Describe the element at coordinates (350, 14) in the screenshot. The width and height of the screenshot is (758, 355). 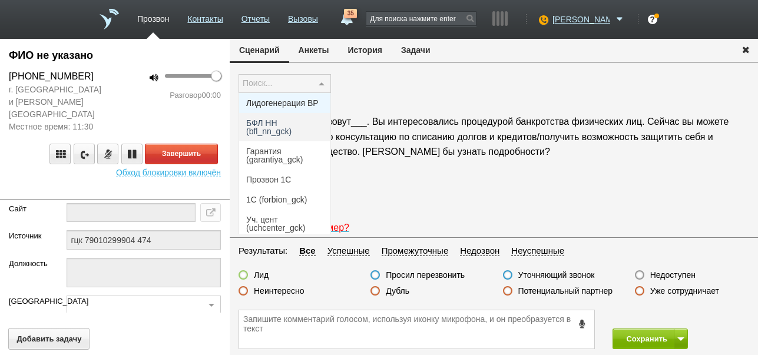
I see `span: 35` at that location.